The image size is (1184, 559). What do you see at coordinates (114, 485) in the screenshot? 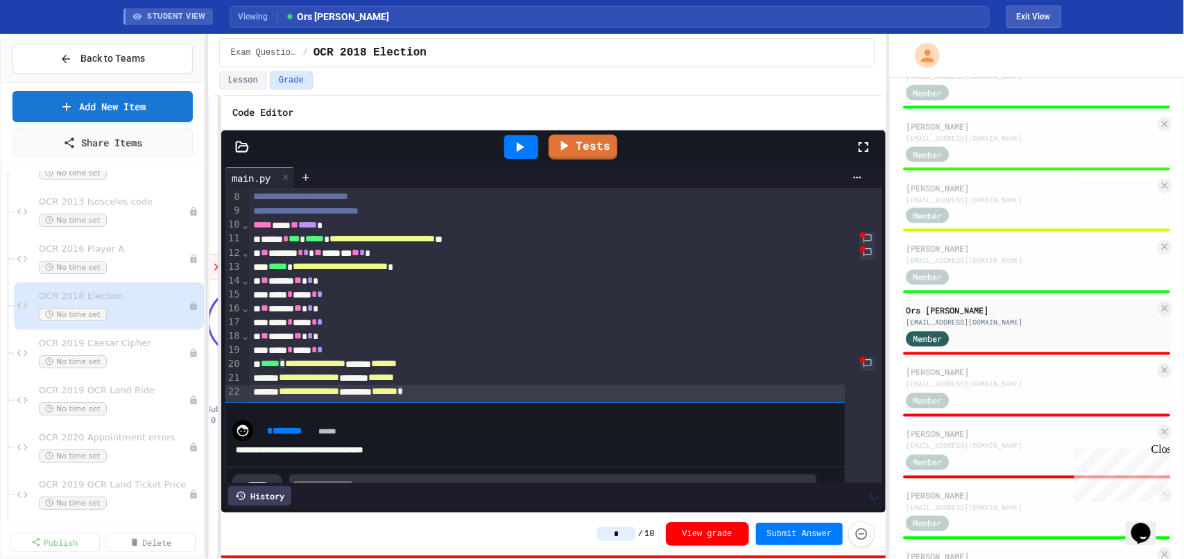
I see `span: OCR 2019 OCR Land Ticket Price` at bounding box center [114, 485].